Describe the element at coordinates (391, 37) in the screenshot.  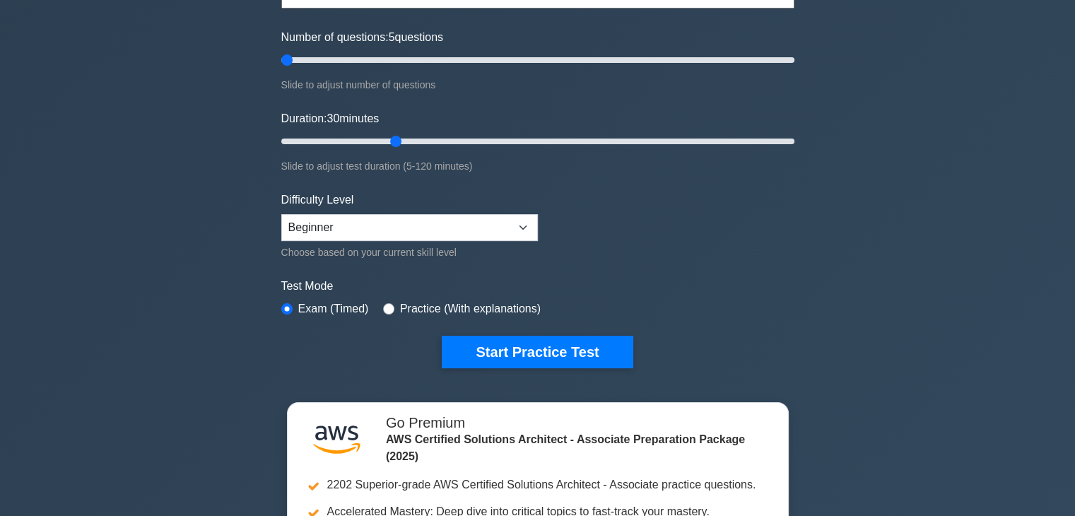
I see `span: 5` at that location.